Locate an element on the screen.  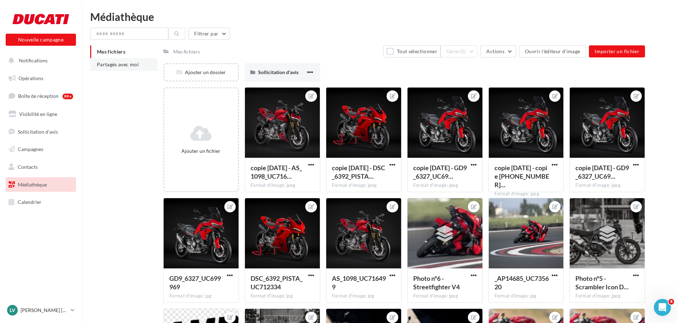
button: Importer un fichier is located at coordinates (617, 51).